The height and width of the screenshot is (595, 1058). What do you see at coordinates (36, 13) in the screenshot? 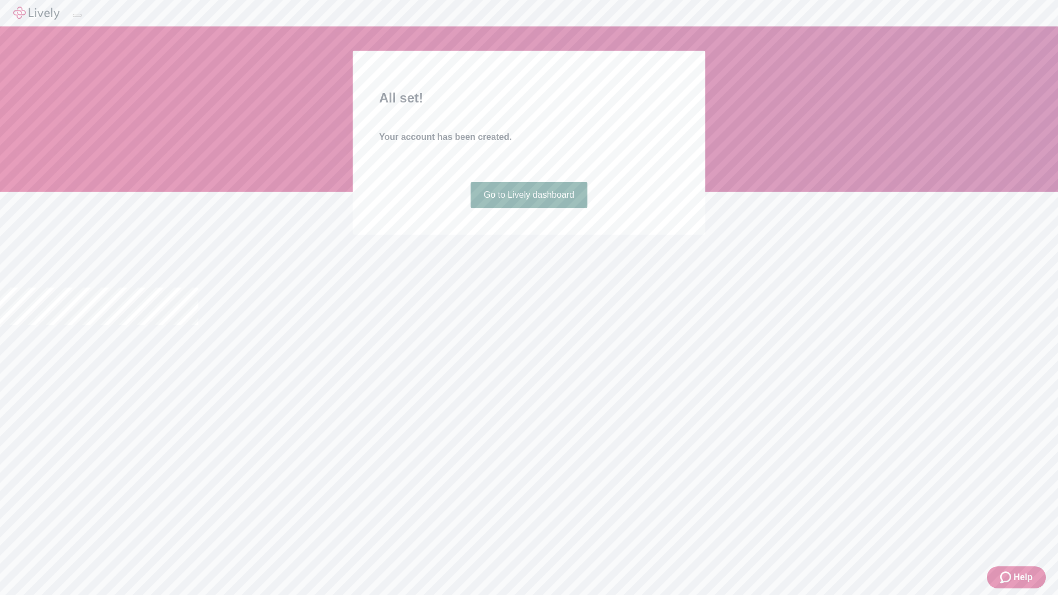
I see `img: Lively` at bounding box center [36, 13].